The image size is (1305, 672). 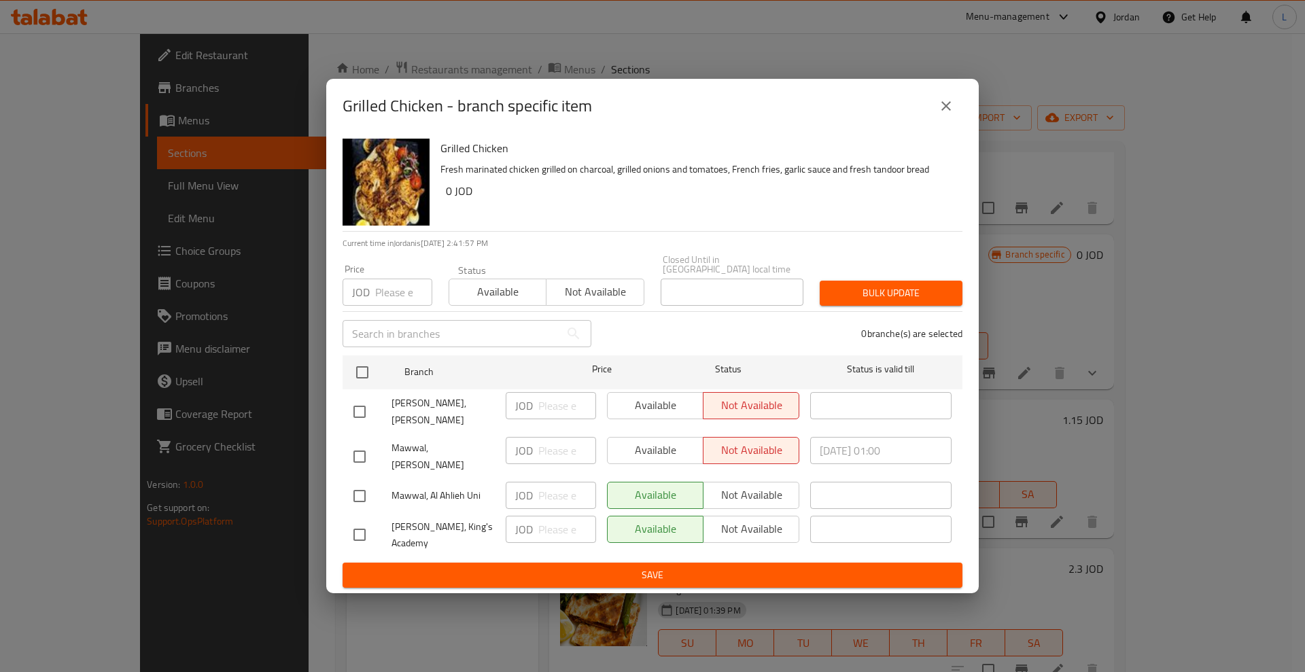 I want to click on span: Status, so click(x=729, y=369).